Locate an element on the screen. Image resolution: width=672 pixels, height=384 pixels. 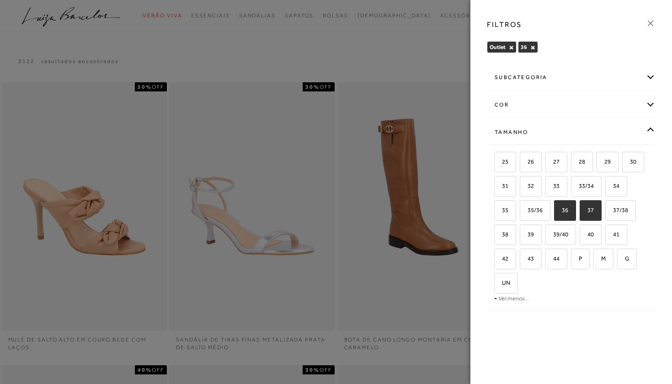
a: Ver menos... is located at coordinates (514, 298).